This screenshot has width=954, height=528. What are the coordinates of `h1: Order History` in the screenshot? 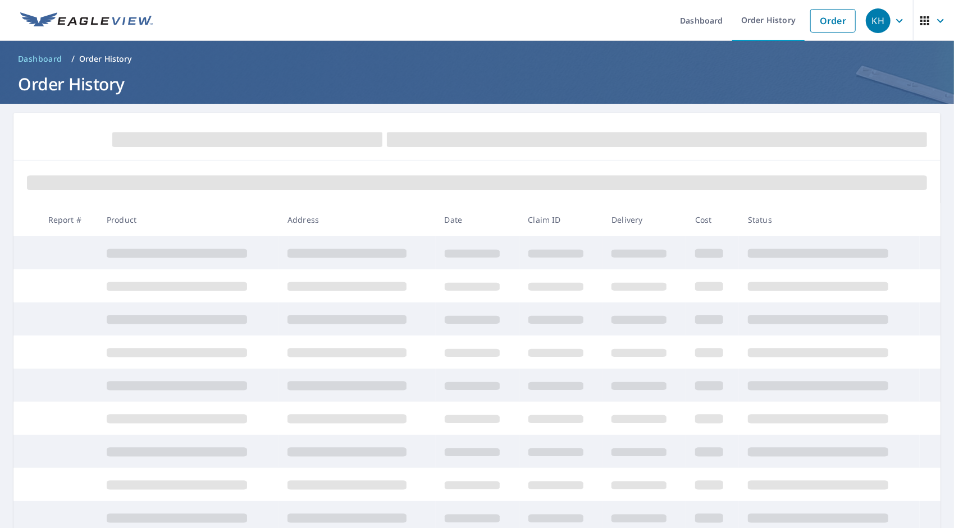 It's located at (477, 84).